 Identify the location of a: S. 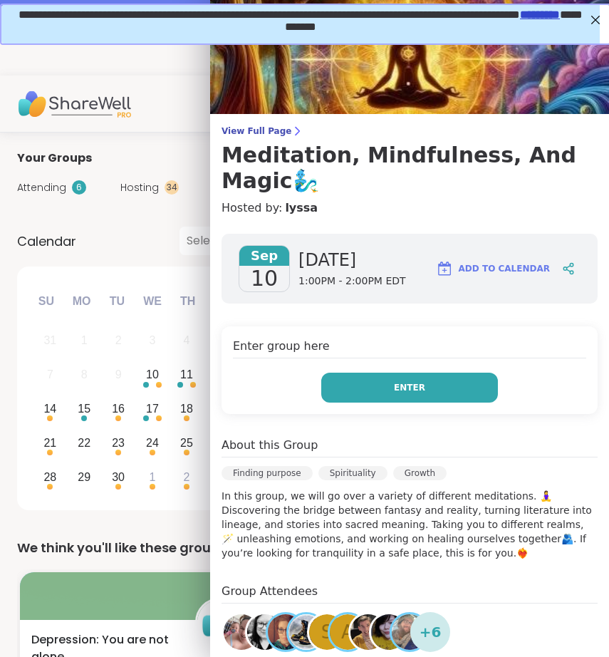
(327, 632).